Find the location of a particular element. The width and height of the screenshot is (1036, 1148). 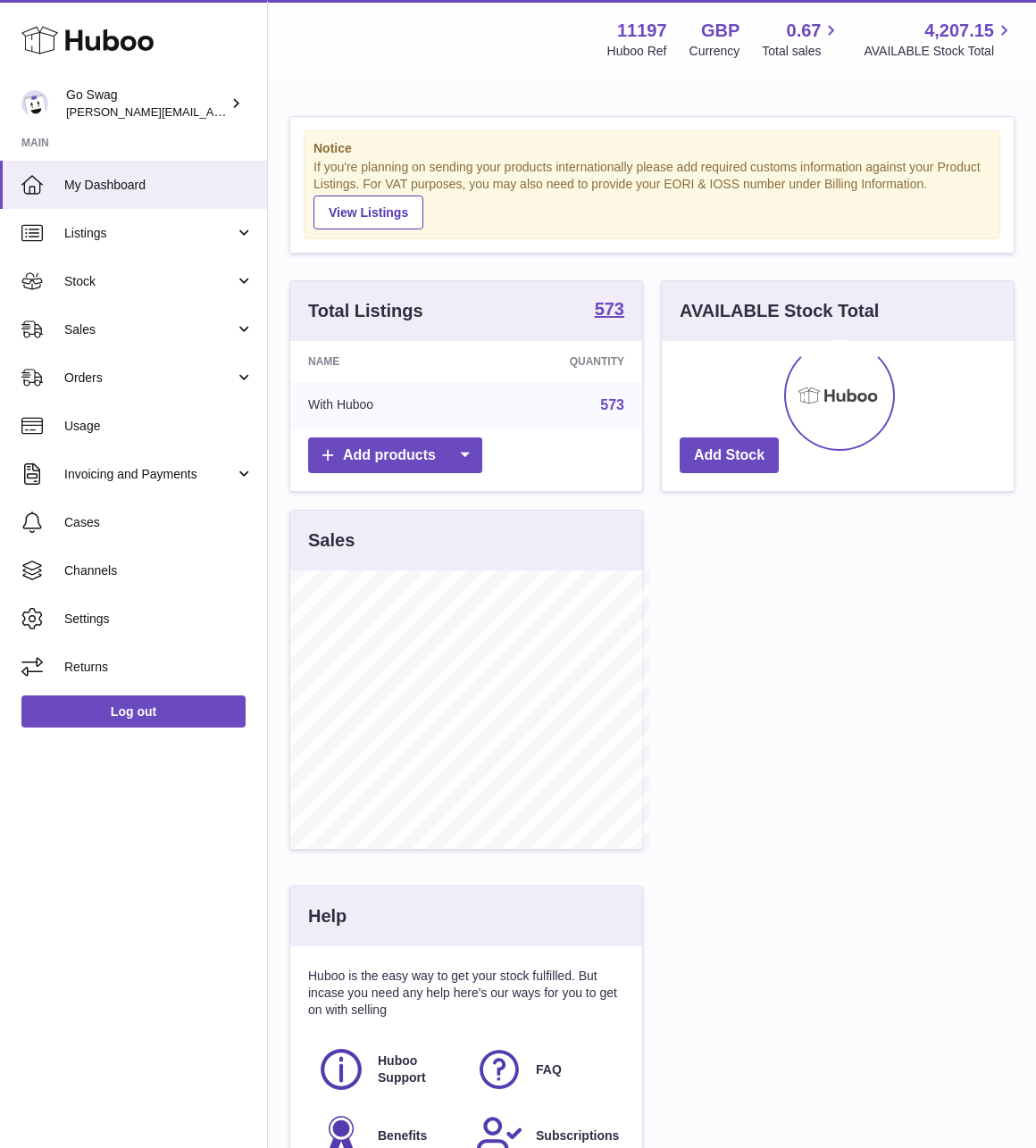

strong: 11197 is located at coordinates (642, 30).